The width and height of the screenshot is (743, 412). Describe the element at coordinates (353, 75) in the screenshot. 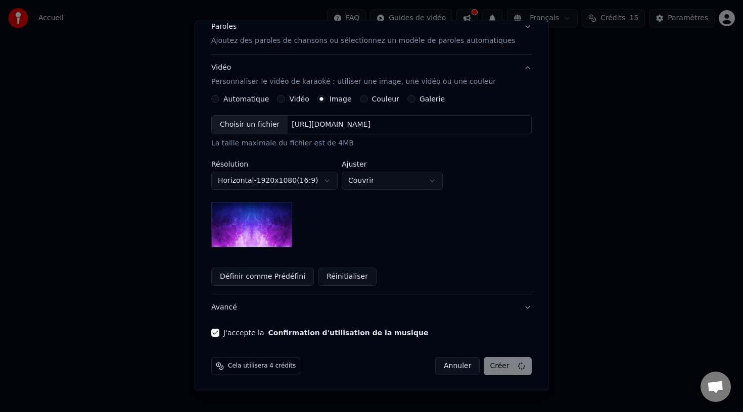

I see `div: Vidéo` at that location.